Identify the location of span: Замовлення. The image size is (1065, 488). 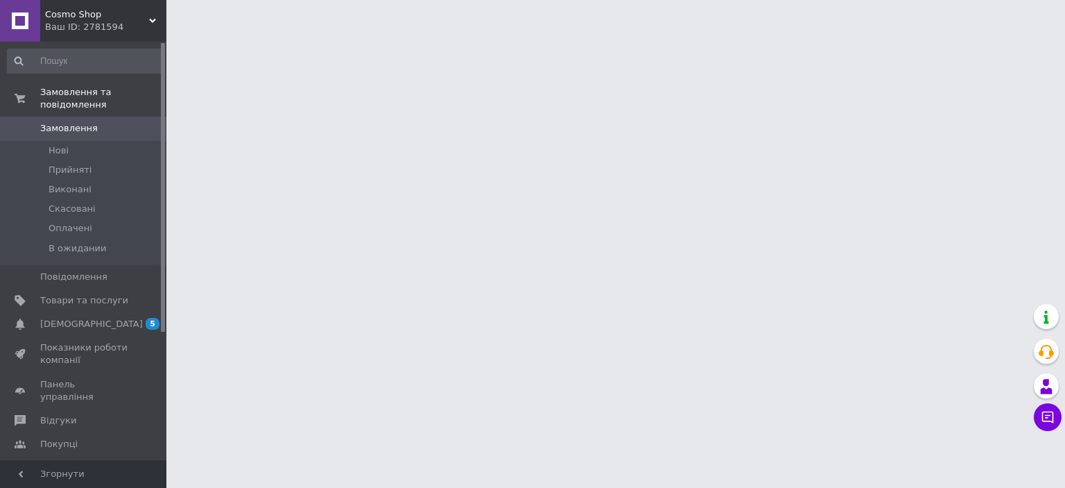
(69, 128).